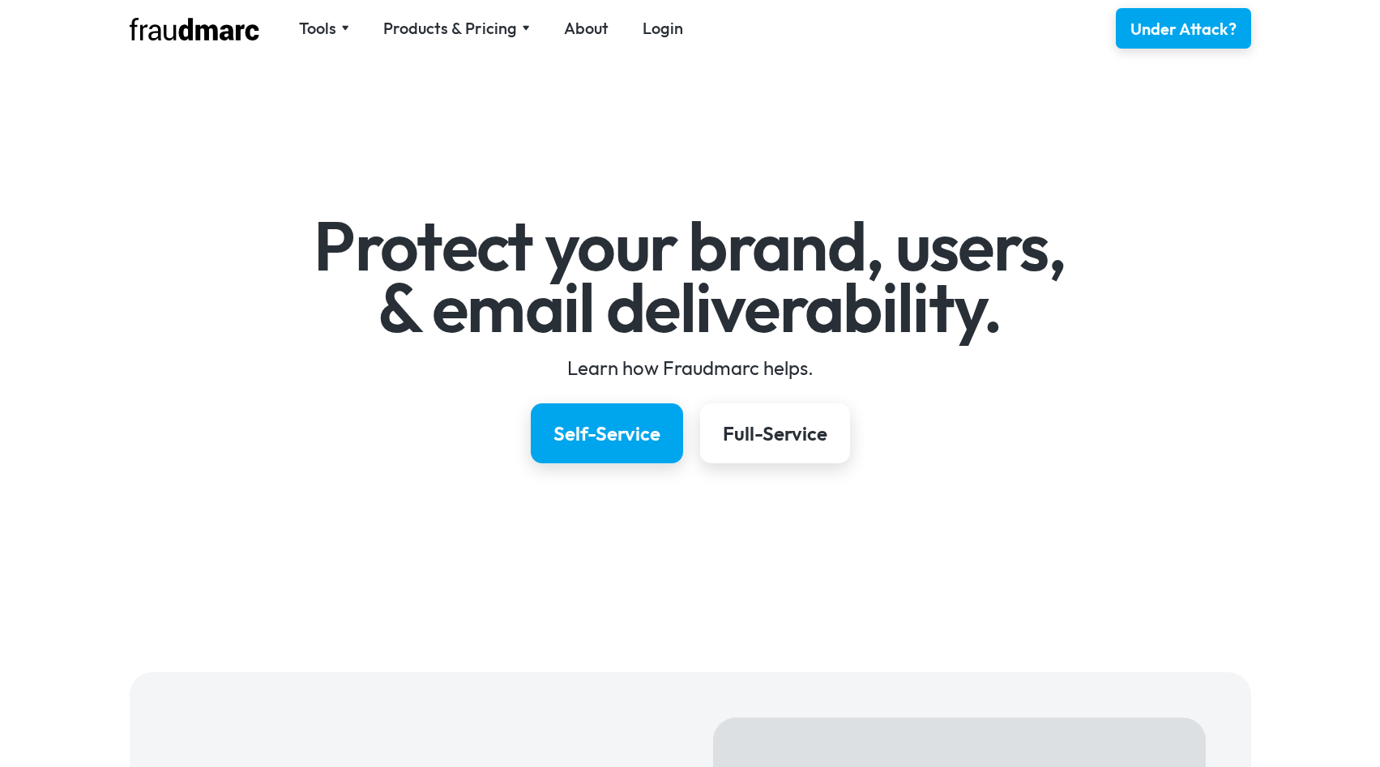 This screenshot has height=767, width=1380. What do you see at coordinates (1183, 28) in the screenshot?
I see `a: Under Attack?` at bounding box center [1183, 28].